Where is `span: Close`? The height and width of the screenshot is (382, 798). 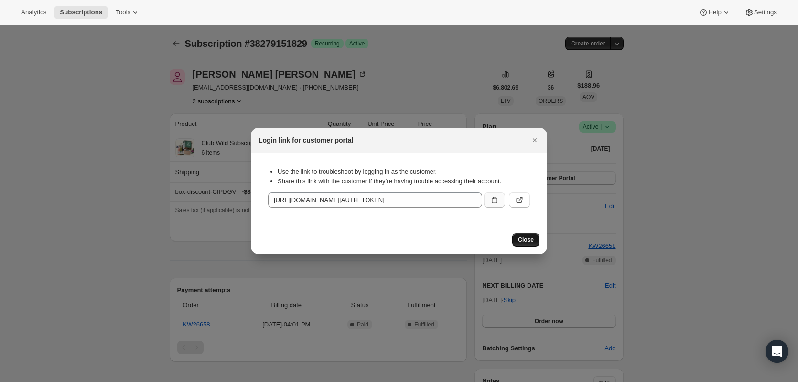
span: Close is located at coordinates (526, 240).